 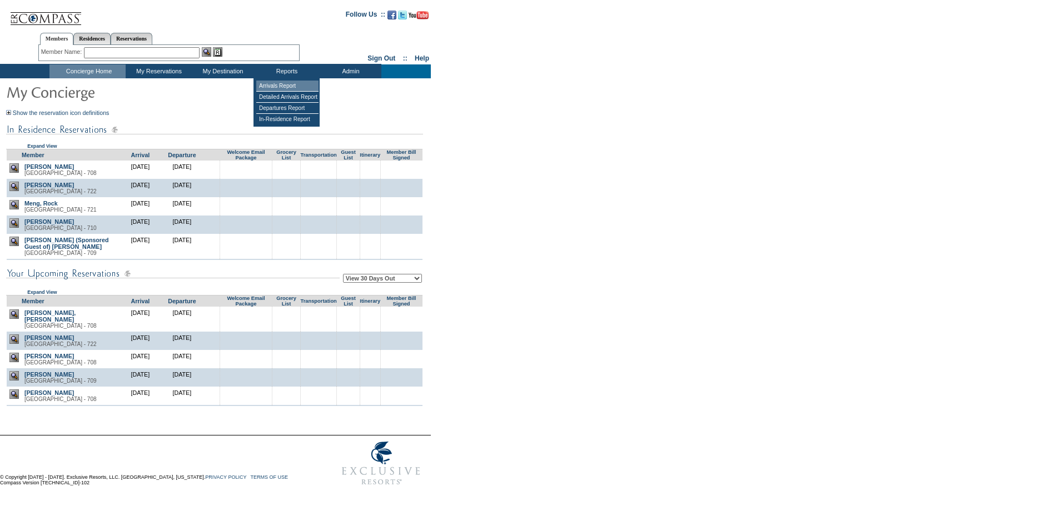 What do you see at coordinates (33, 301) in the screenshot?
I see `a: Member` at bounding box center [33, 301].